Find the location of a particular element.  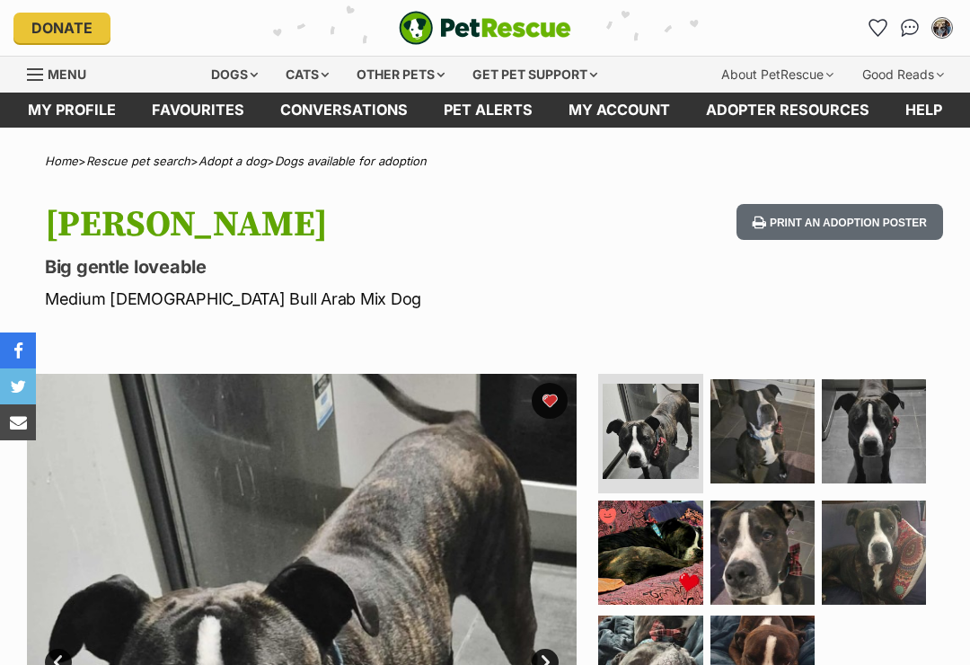

a: Conversations is located at coordinates (910, 28).